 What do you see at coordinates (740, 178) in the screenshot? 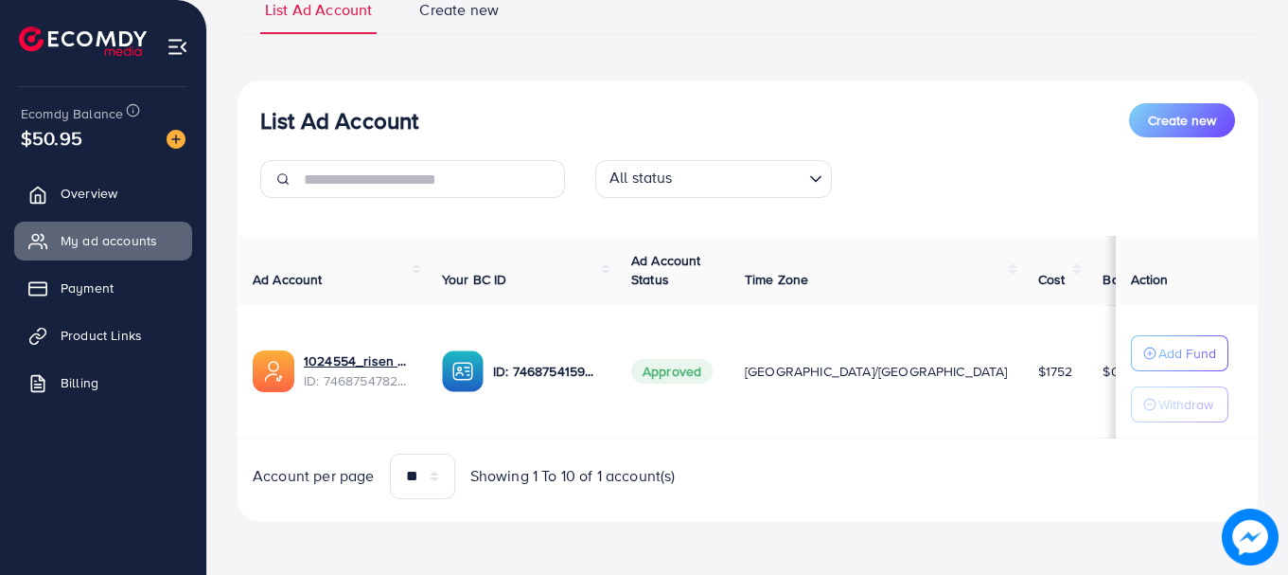
I see `input: Search for option` at bounding box center [740, 178].